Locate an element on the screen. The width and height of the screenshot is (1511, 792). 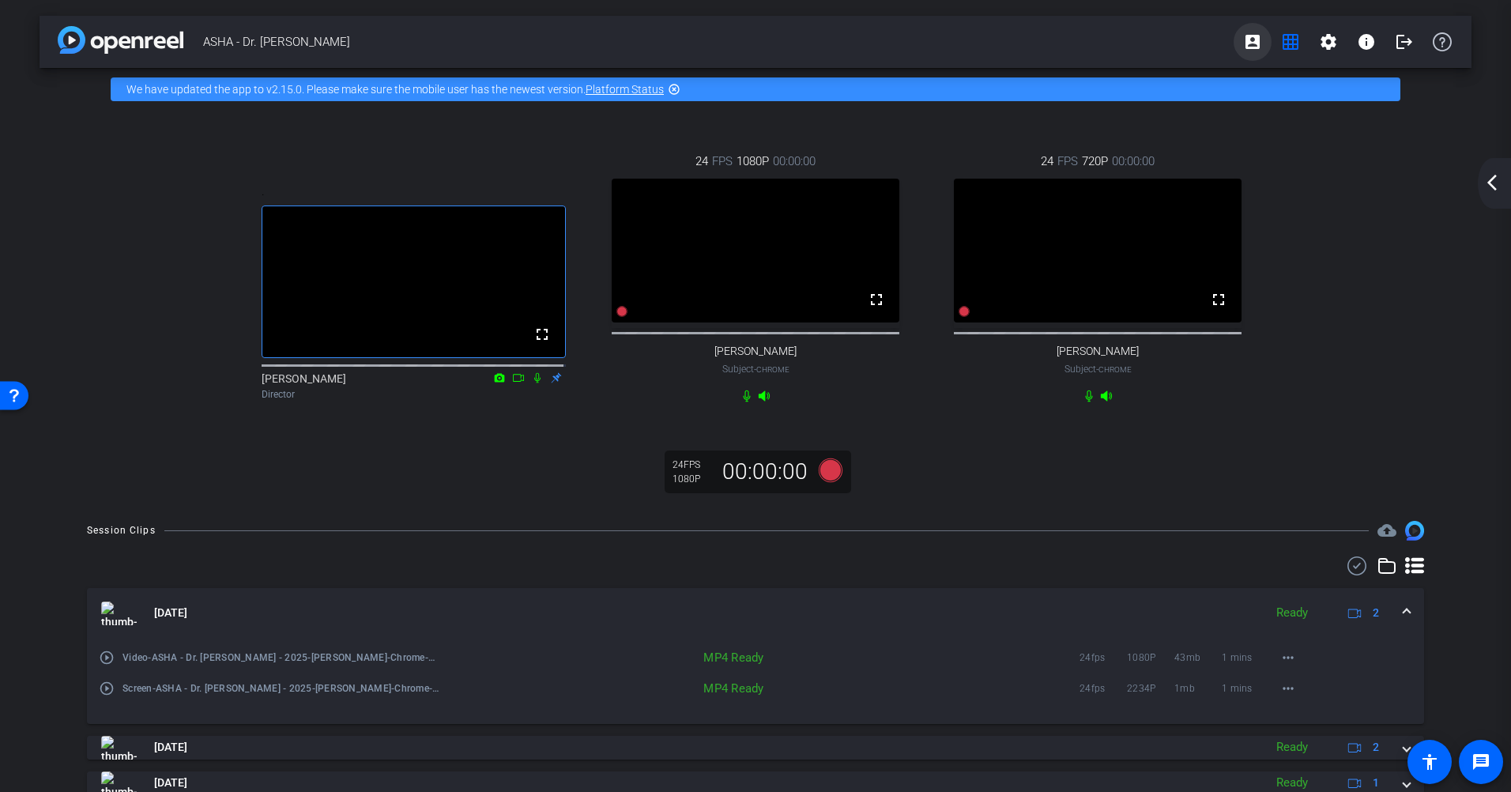
span: 720P is located at coordinates (1095, 161).